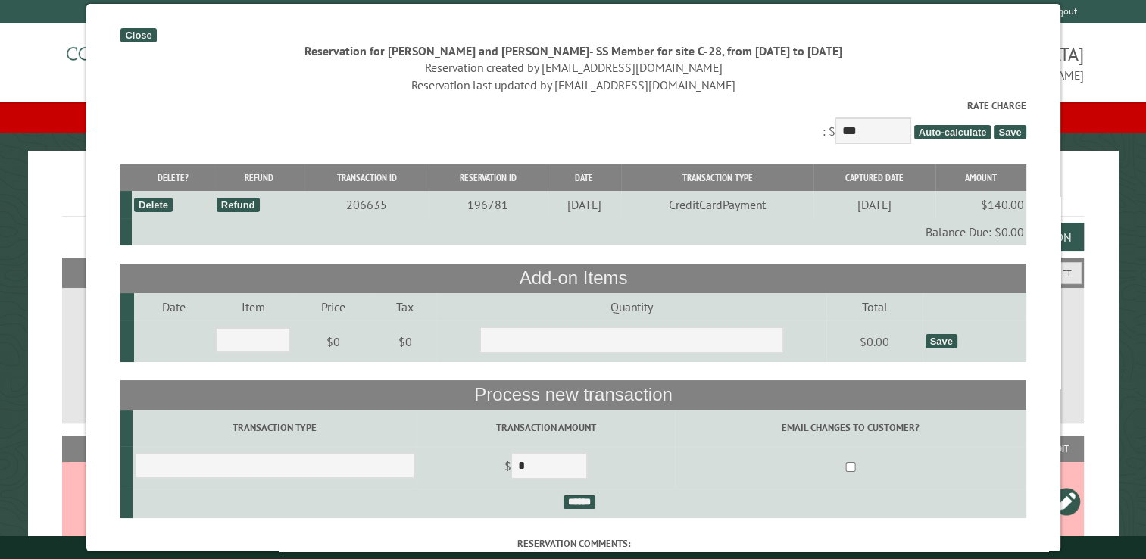 Image resolution: width=1146 pixels, height=559 pixels. Describe the element at coordinates (172, 177) in the screenshot. I see `th: Delete?` at that location.